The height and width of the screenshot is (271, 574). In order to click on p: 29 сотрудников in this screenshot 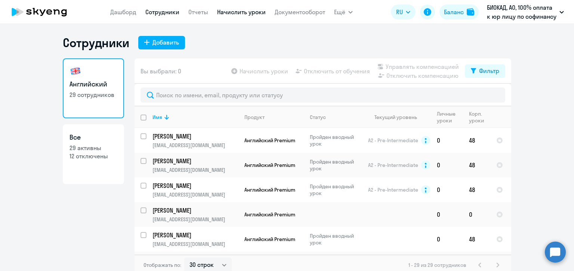, I will do `click(93, 95)`.